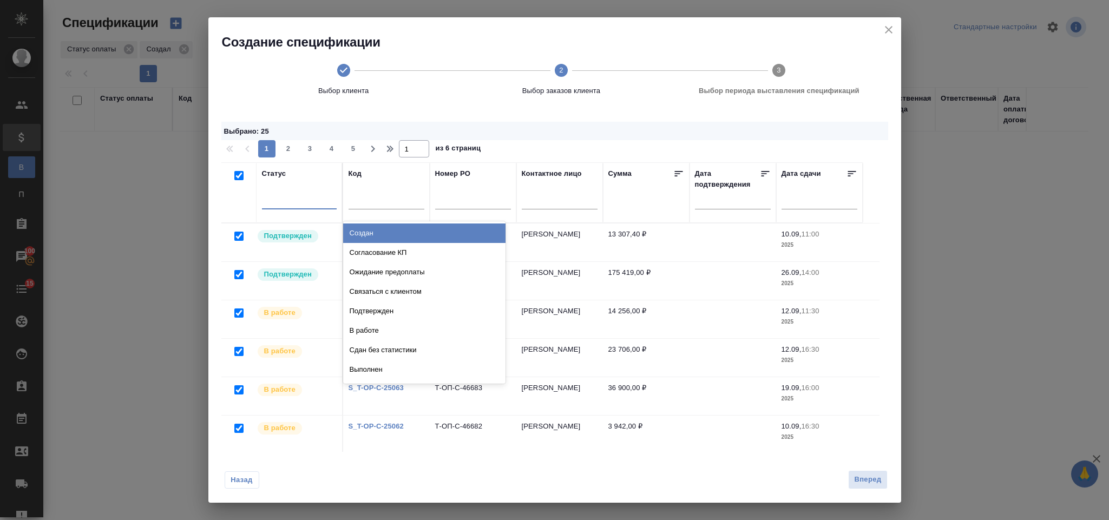 The image size is (1109, 520). What do you see at coordinates (424, 233) in the screenshot?
I see `div: Создан` at bounding box center [424, 233].